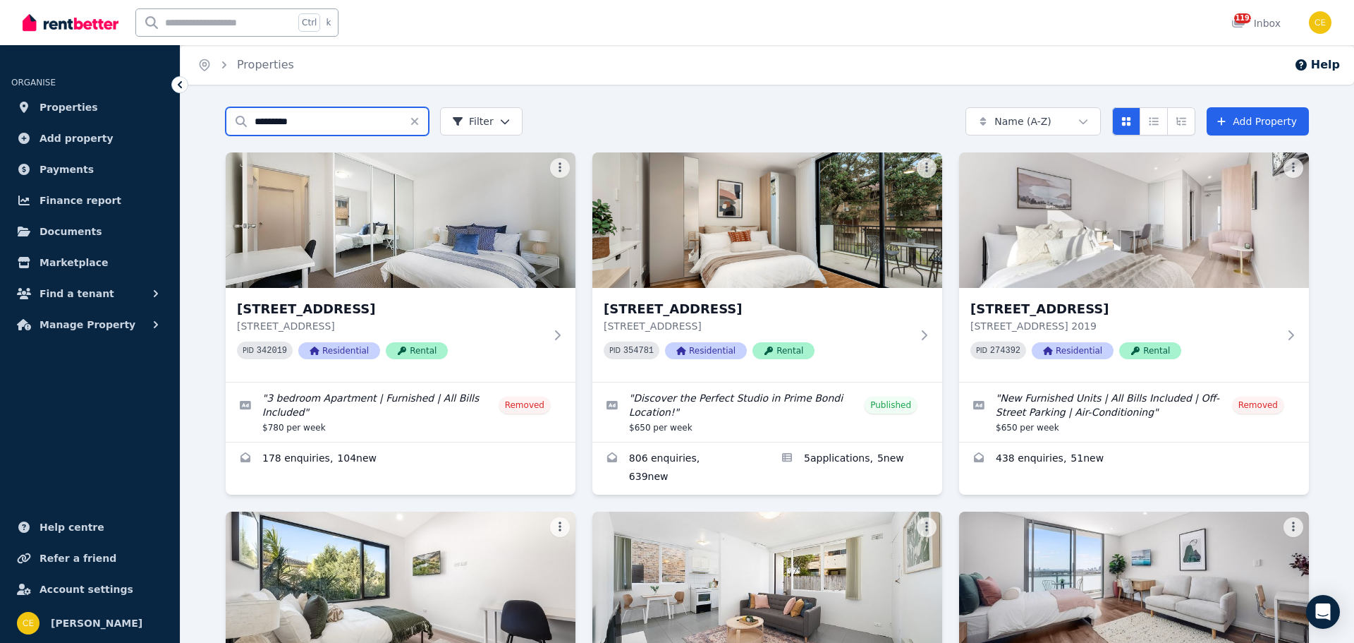 This screenshot has width=1354, height=643. Describe the element at coordinates (1258, 121) in the screenshot. I see `a: Add Property` at that location.